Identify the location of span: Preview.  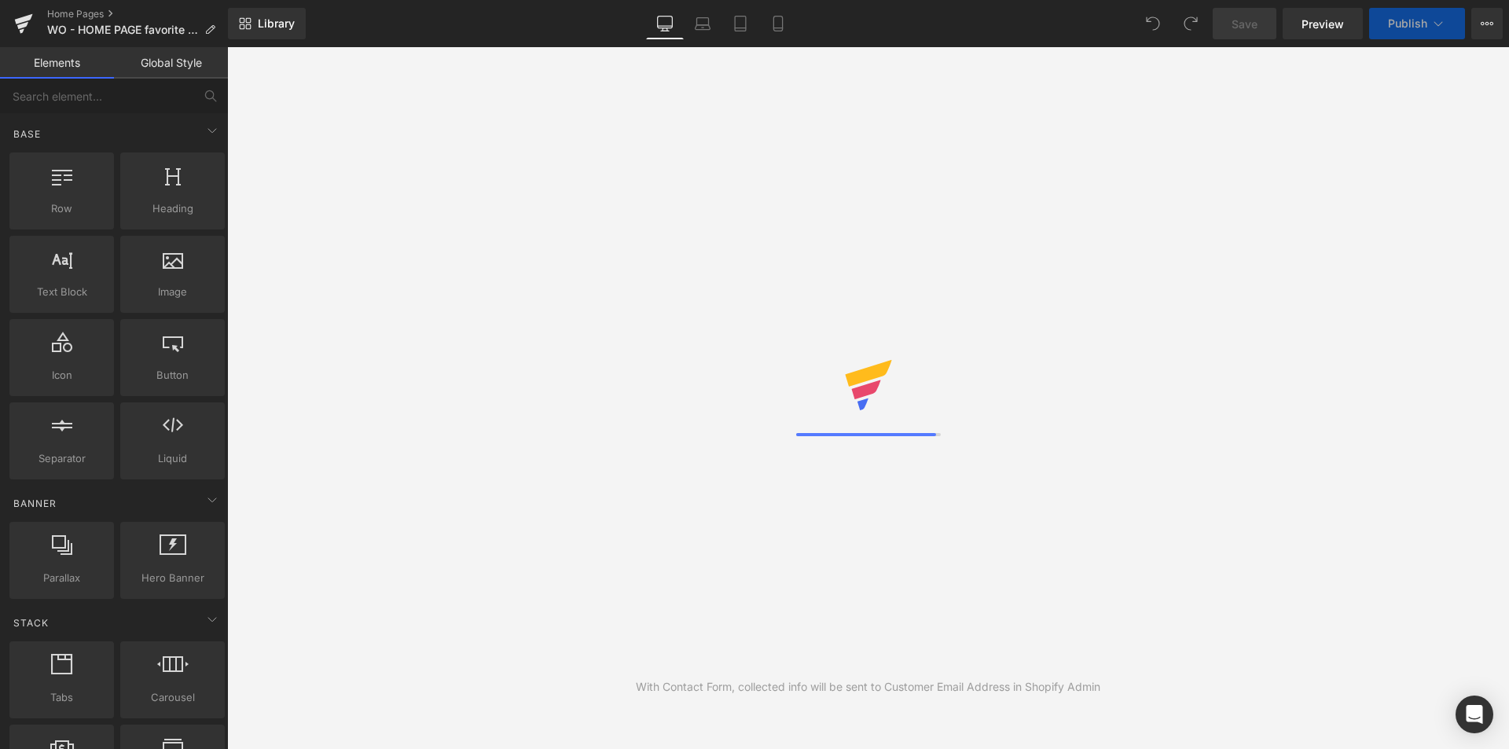
(1323, 24).